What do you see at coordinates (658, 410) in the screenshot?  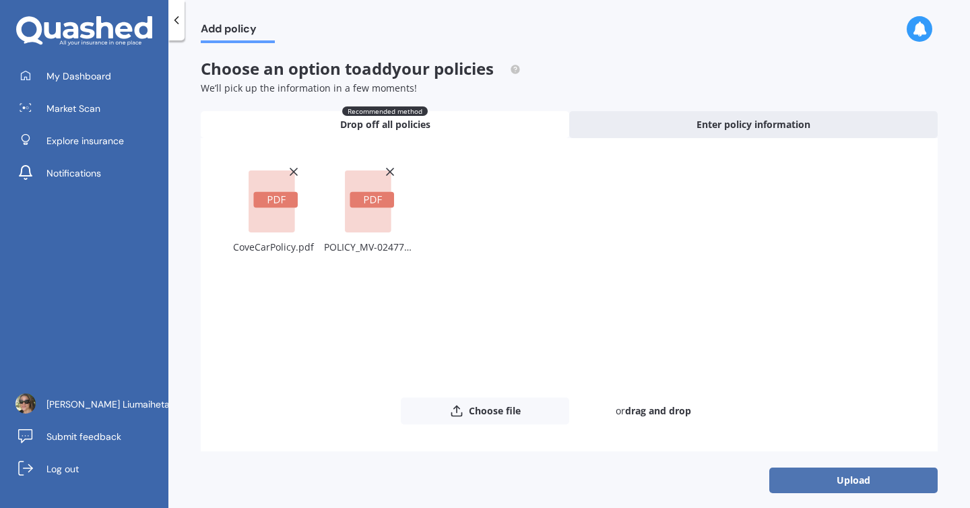 I see `b: drag and drop` at bounding box center [658, 410].